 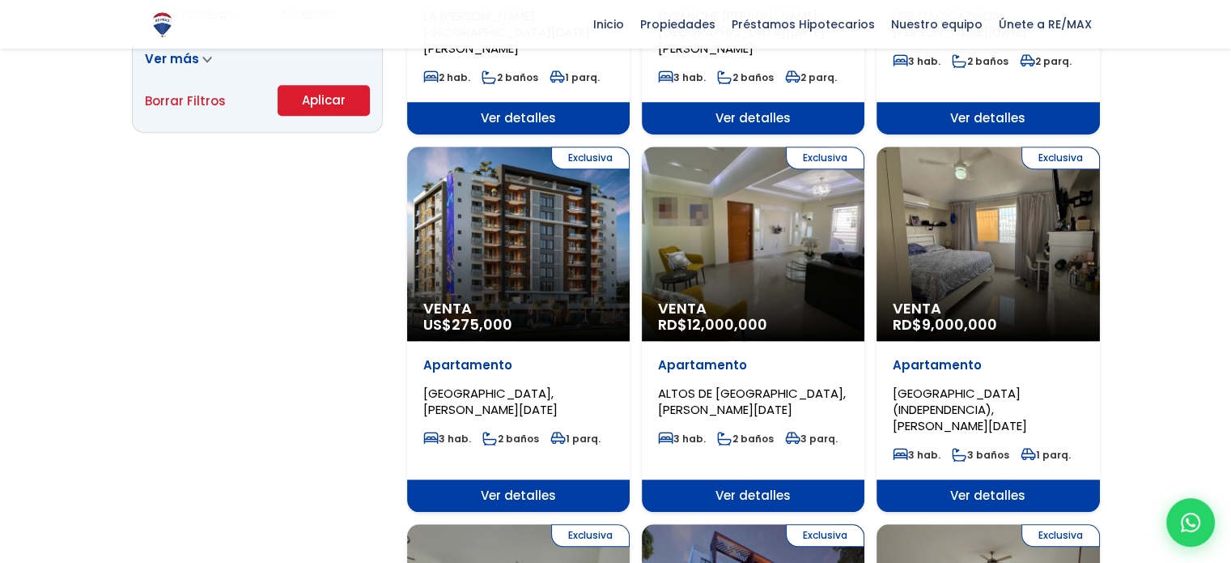 I want to click on span: 3 parq., so click(x=811, y=438).